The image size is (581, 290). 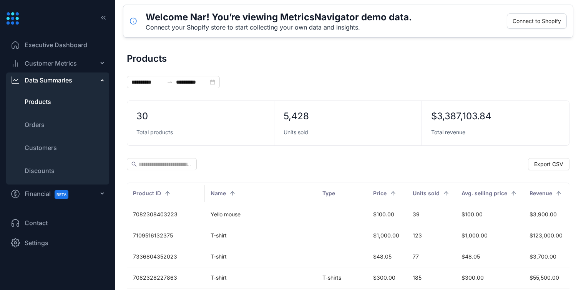 What do you see at coordinates (548, 164) in the screenshot?
I see `span: Export CSV` at bounding box center [548, 164].